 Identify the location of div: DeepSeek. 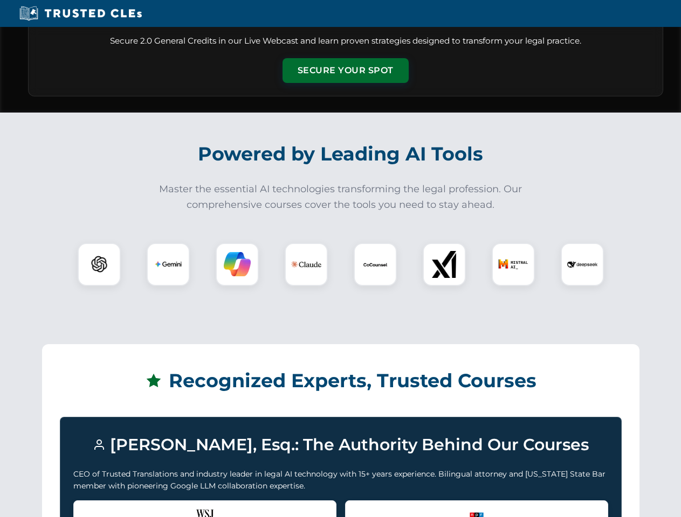
(582, 265).